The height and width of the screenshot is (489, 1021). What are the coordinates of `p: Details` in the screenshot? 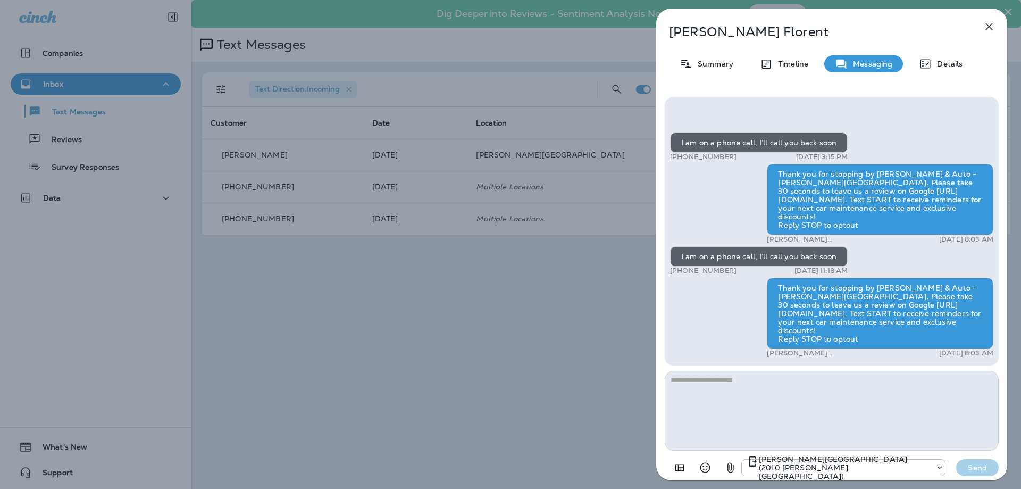 It's located at (947, 64).